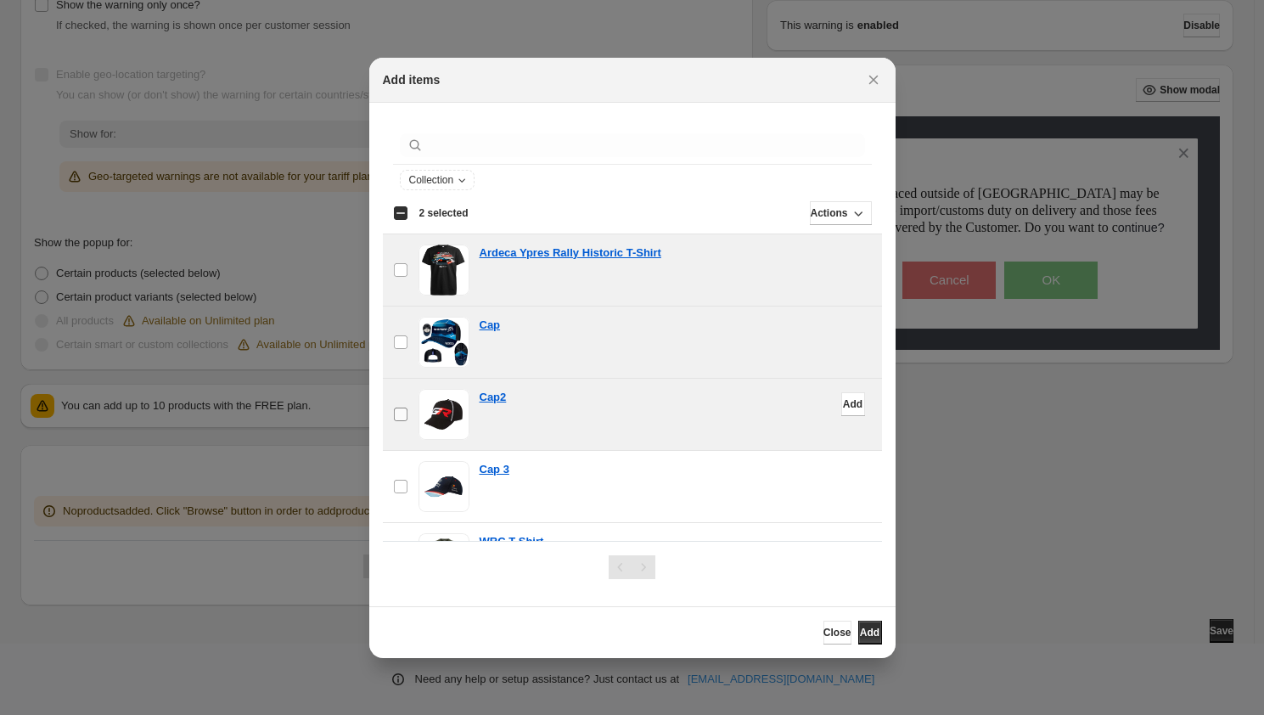  What do you see at coordinates (437, 180) in the screenshot?
I see `button: Collection` at bounding box center [437, 180].